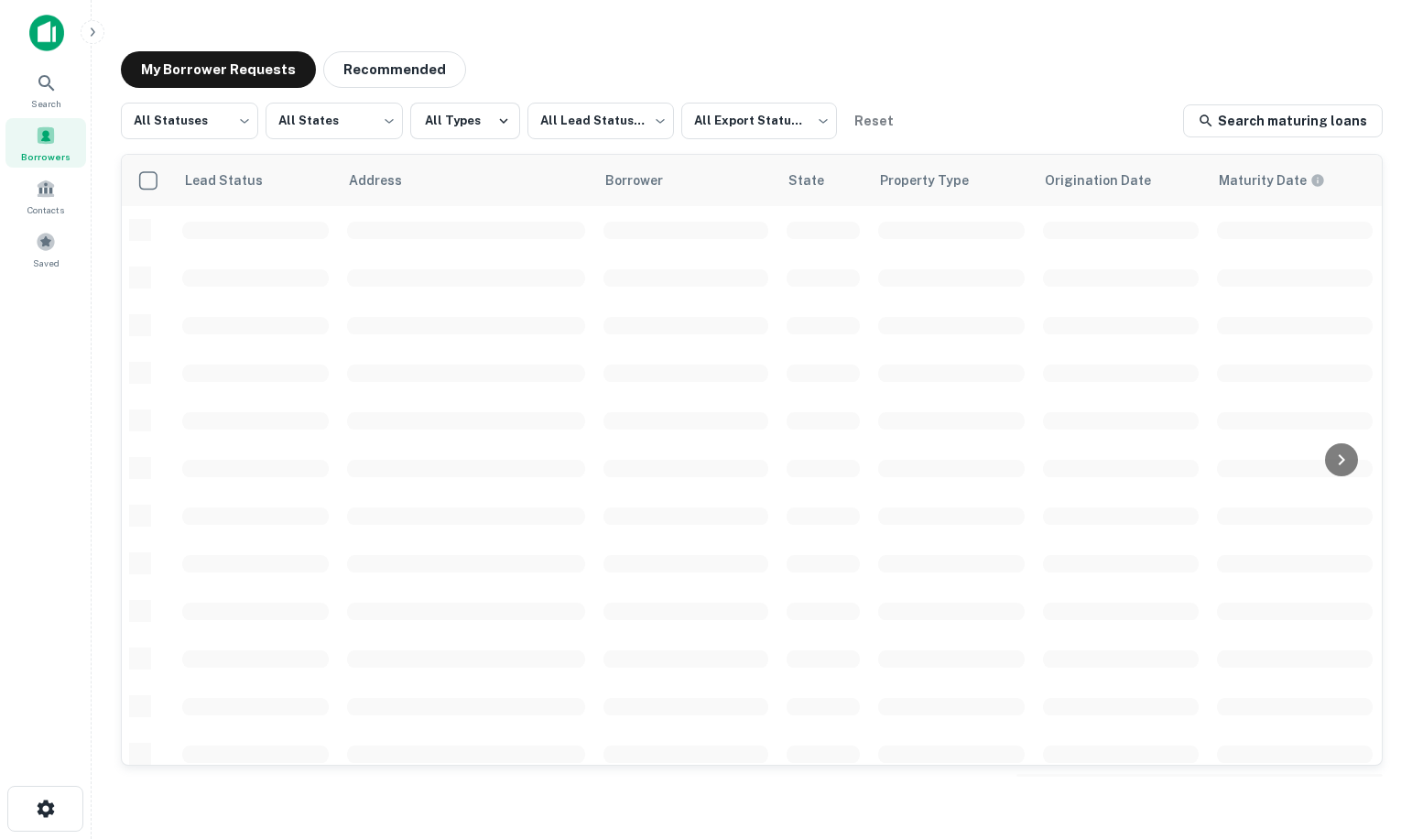 This screenshot has height=839, width=1412. I want to click on span: Origination Date, so click(1110, 180).